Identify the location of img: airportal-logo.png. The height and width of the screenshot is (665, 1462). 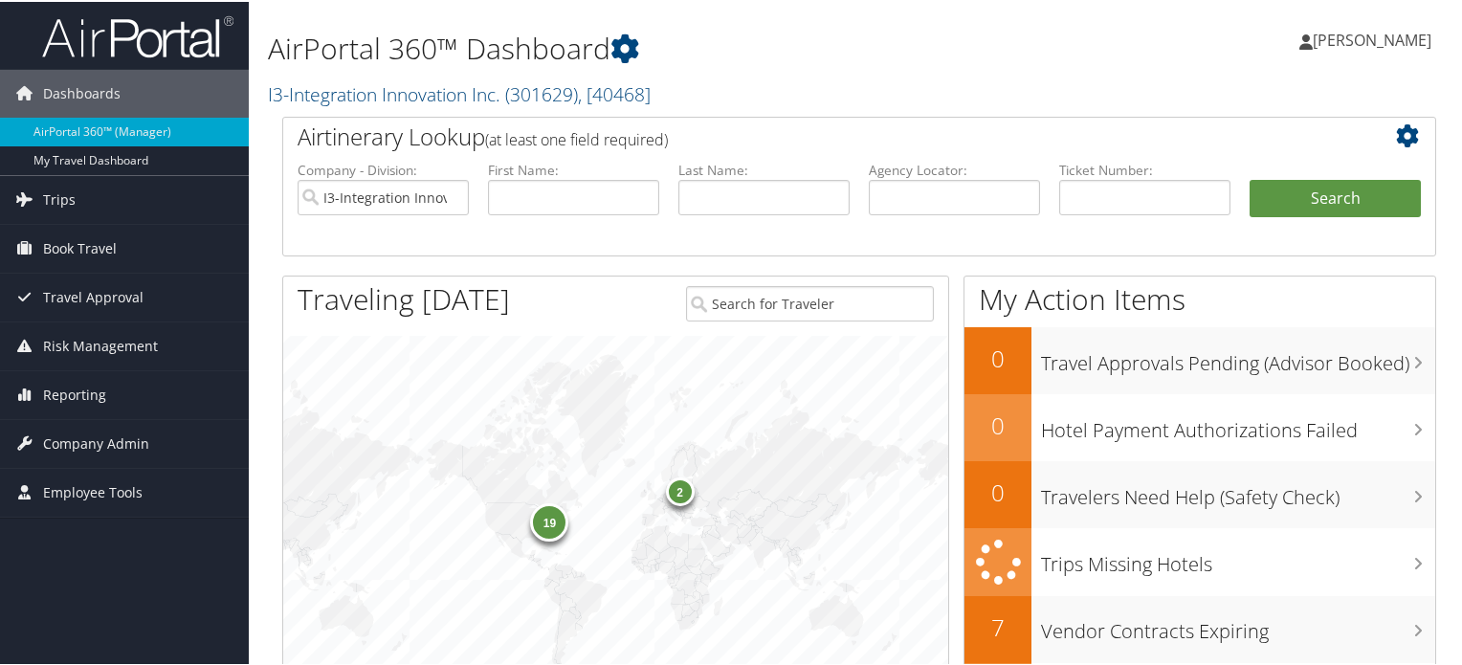
(138, 34).